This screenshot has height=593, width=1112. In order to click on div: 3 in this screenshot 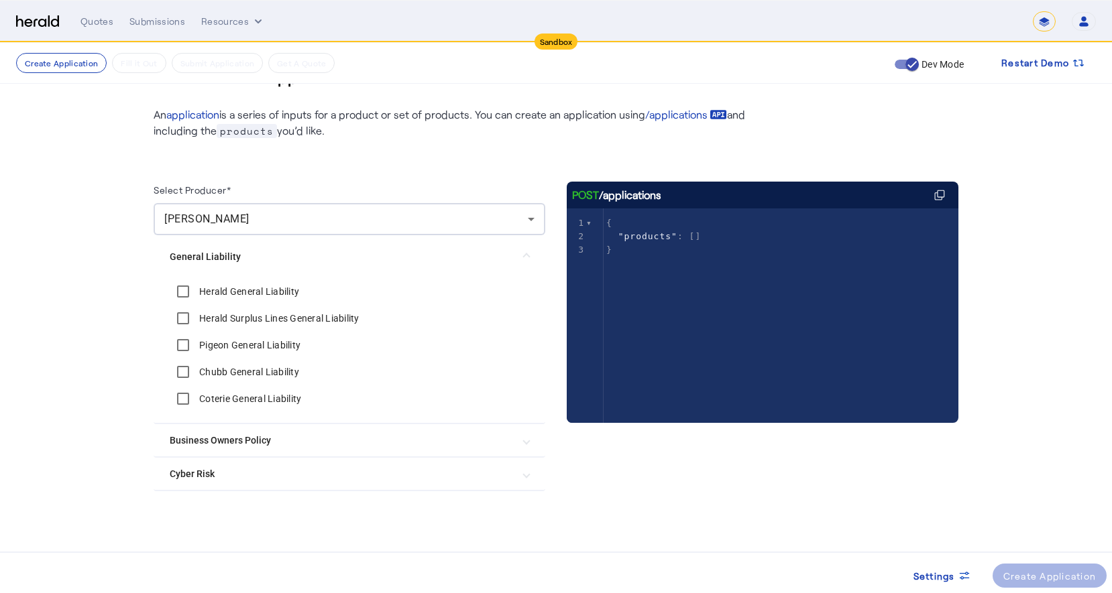, I will do `click(576, 250)`.